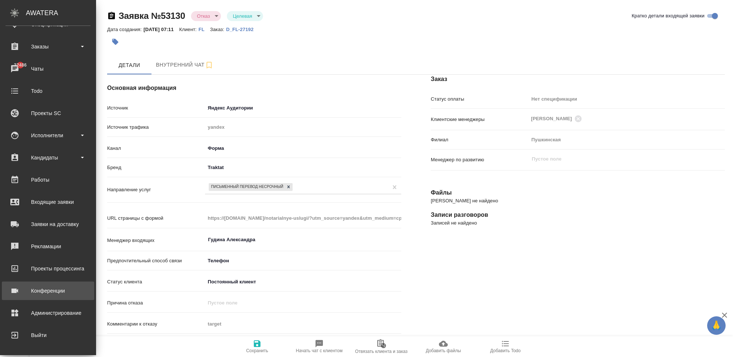 The width and height of the screenshot is (733, 357). What do you see at coordinates (204, 29) in the screenshot?
I see `a: FL` at bounding box center [204, 29].